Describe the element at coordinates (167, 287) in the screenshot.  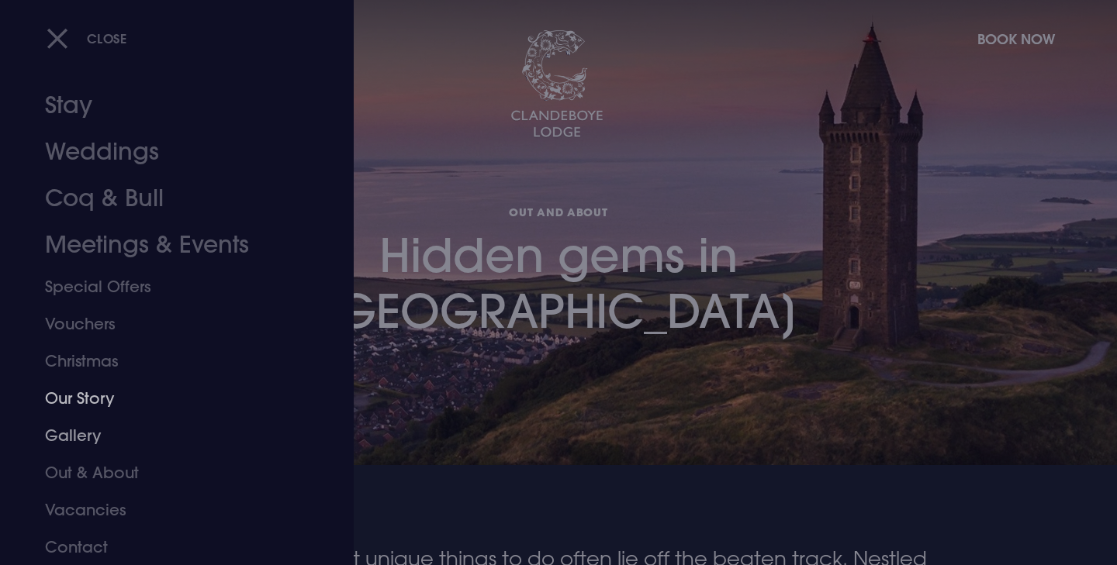
I see `a: Special Offers` at that location.